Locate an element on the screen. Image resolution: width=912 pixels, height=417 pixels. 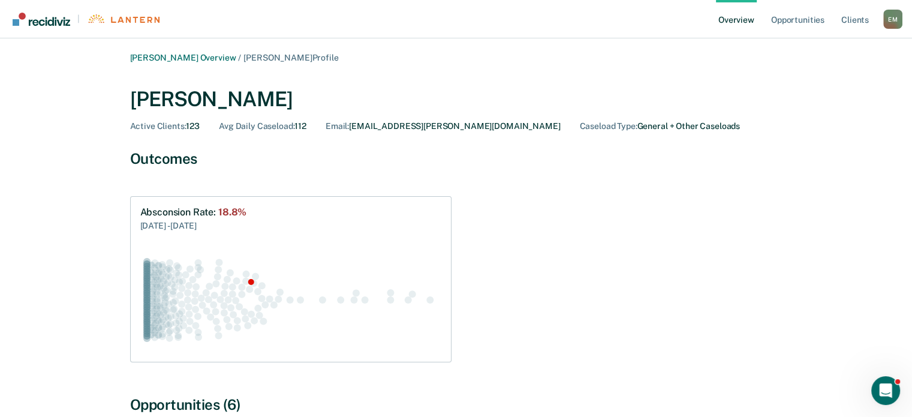
span: Email : is located at coordinates (337, 126).